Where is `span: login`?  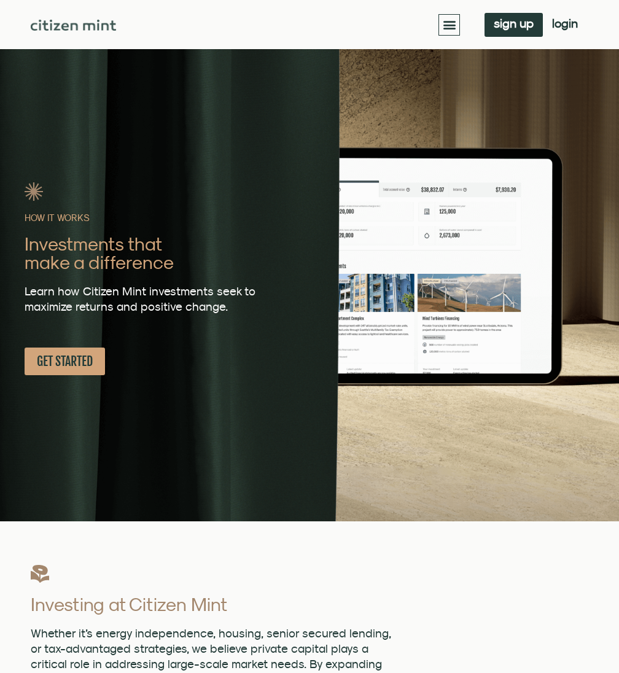
span: login is located at coordinates (565, 23).